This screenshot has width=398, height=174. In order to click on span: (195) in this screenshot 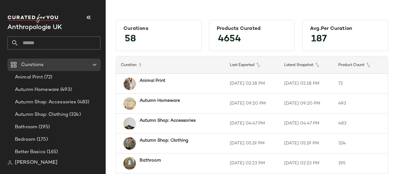, I will do `click(44, 127)`.